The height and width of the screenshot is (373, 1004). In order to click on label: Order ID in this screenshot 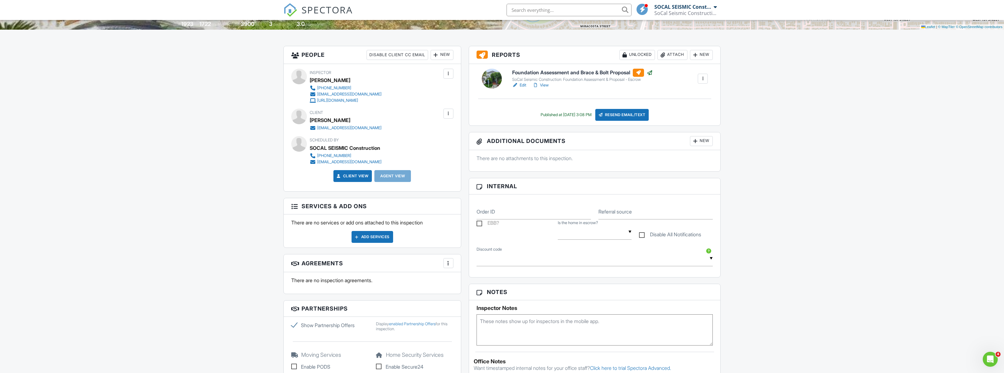, I will do `click(486, 212)`.